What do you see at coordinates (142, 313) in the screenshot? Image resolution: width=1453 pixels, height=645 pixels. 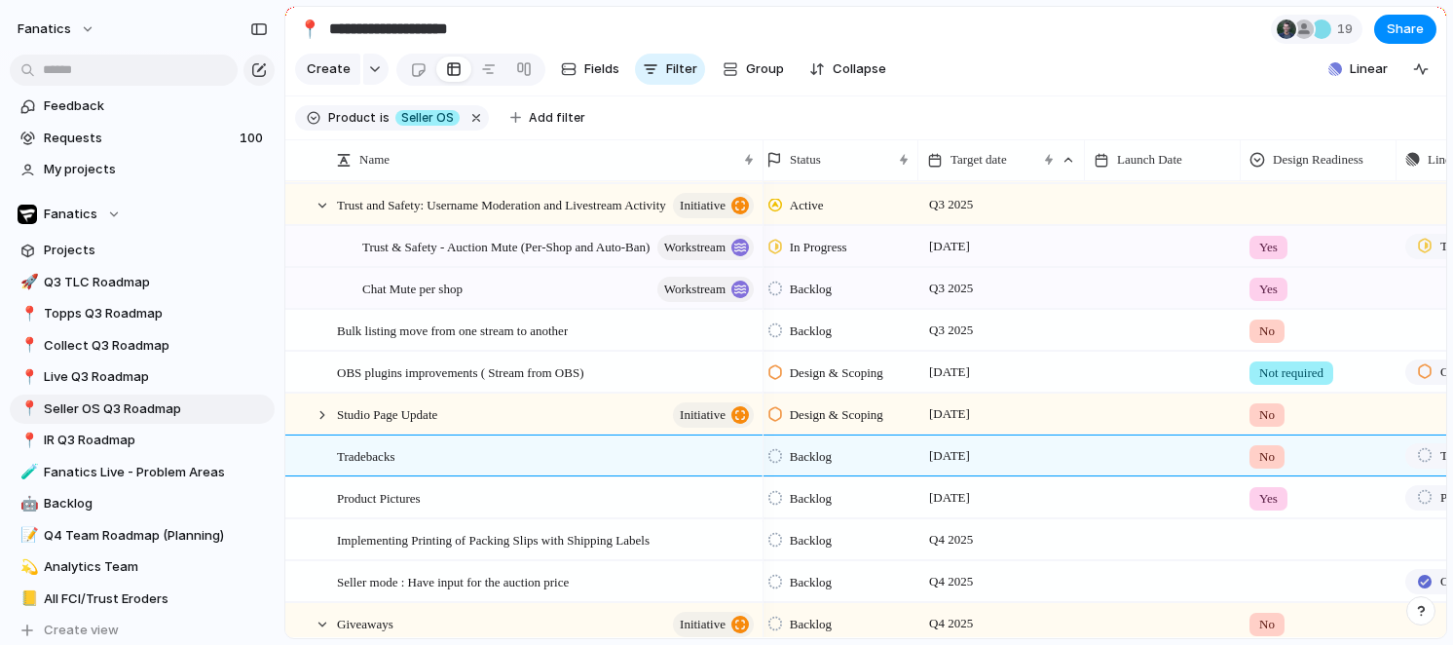 I see `div: 📍Topps Q3 Roadmap` at bounding box center [142, 313].